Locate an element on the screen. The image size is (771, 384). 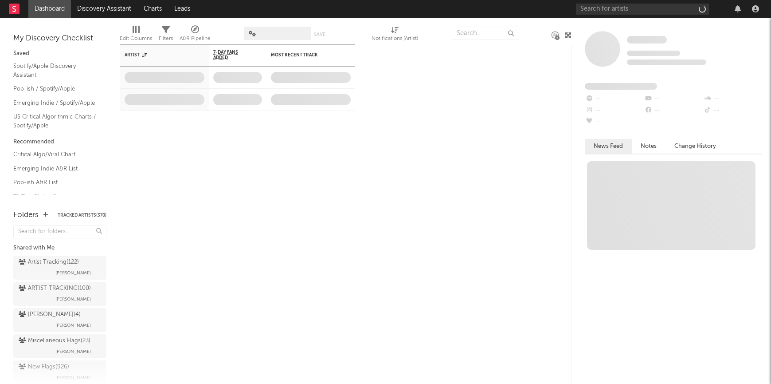
div: Folders is located at coordinates (26, 215).